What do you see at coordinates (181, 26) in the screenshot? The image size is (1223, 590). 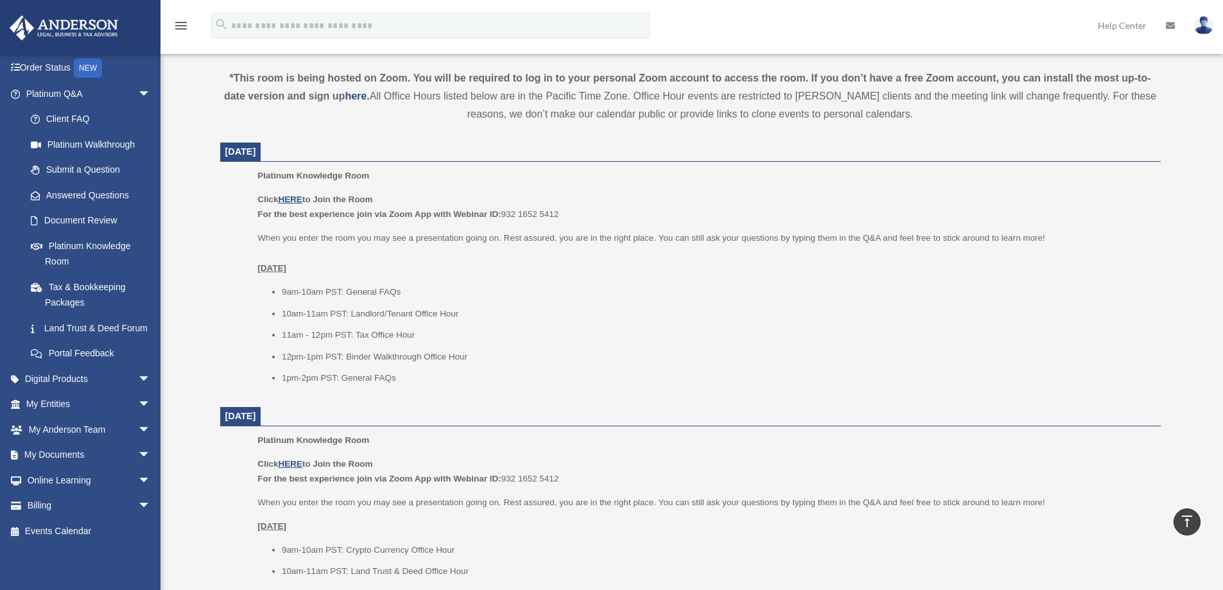 I see `i: menu` at bounding box center [181, 26].